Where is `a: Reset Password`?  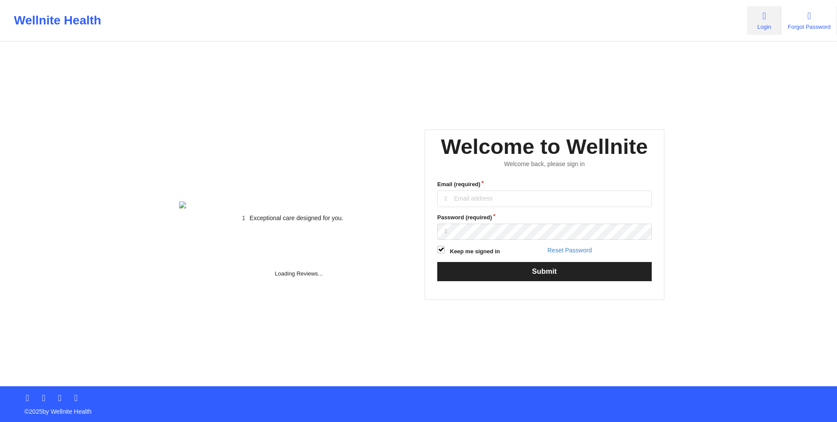 a: Reset Password is located at coordinates (570, 250).